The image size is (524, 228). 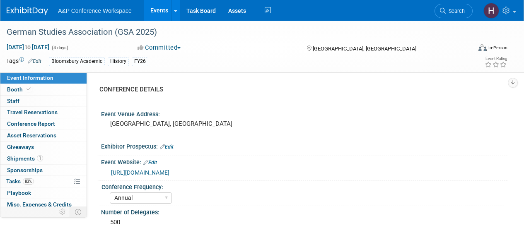 I want to click on span: Playbook, so click(x=19, y=193).